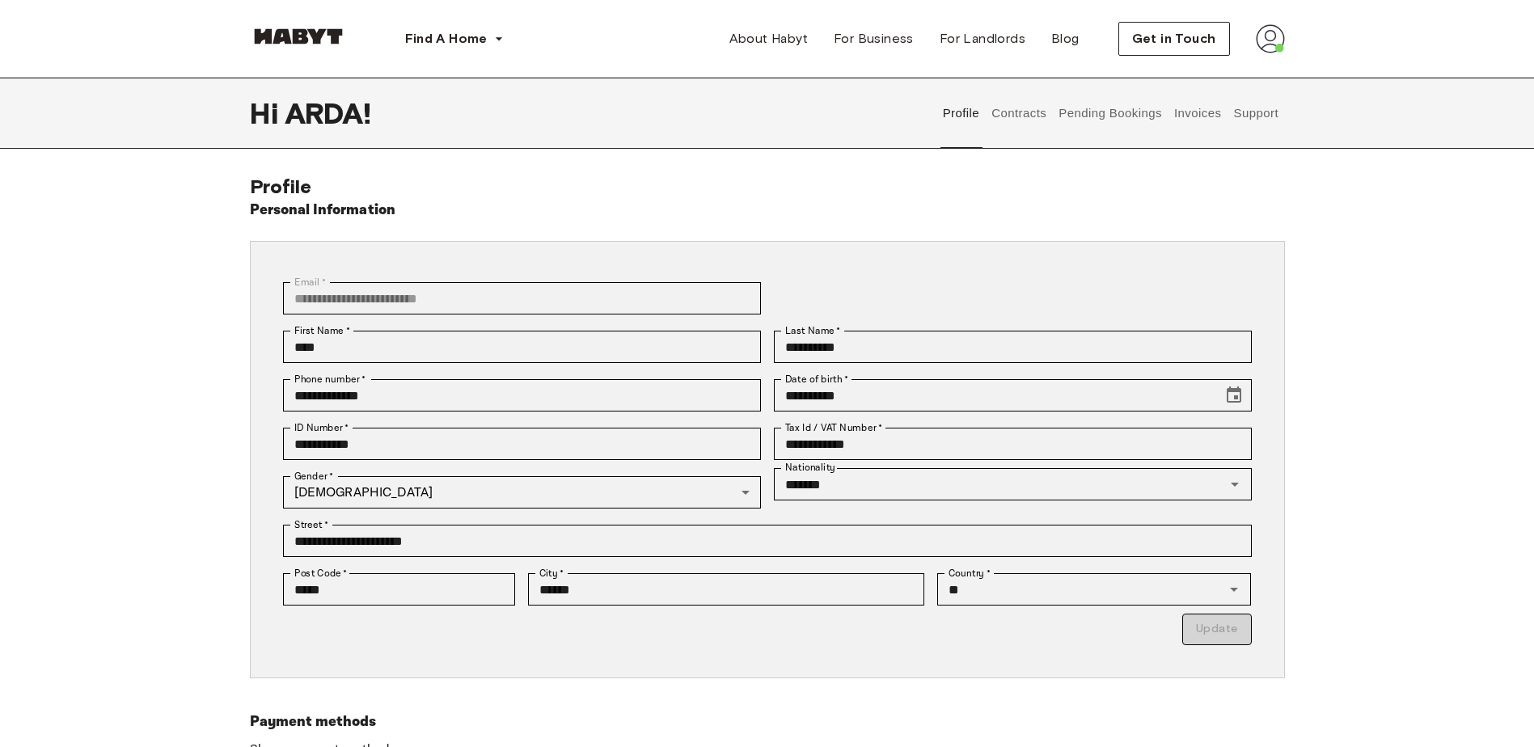 The image size is (1534, 747). What do you see at coordinates (323, 210) in the screenshot?
I see `h6: Personal Information` at bounding box center [323, 210].